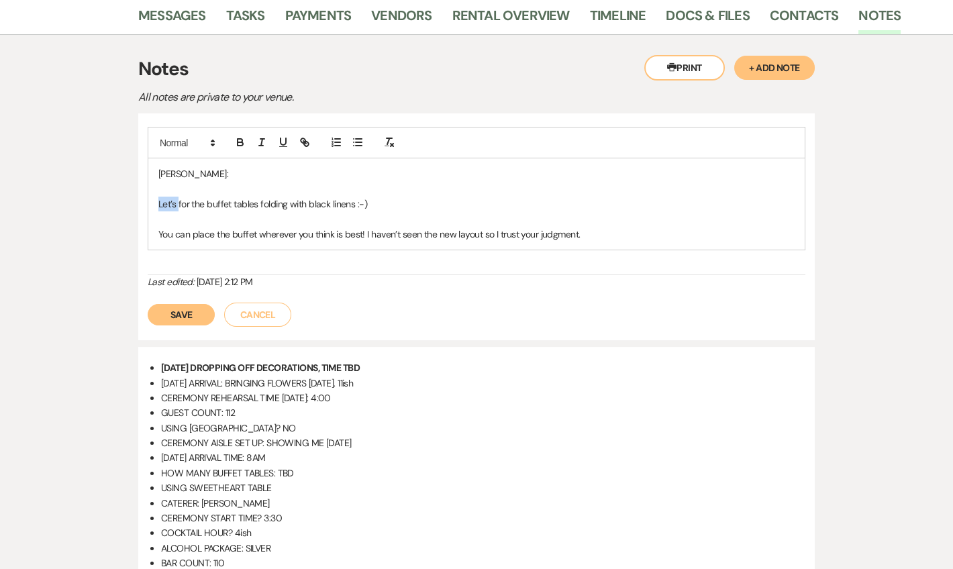 The width and height of the screenshot is (953, 569). What do you see at coordinates (401, 19) in the screenshot?
I see `a: Vendors` at bounding box center [401, 19].